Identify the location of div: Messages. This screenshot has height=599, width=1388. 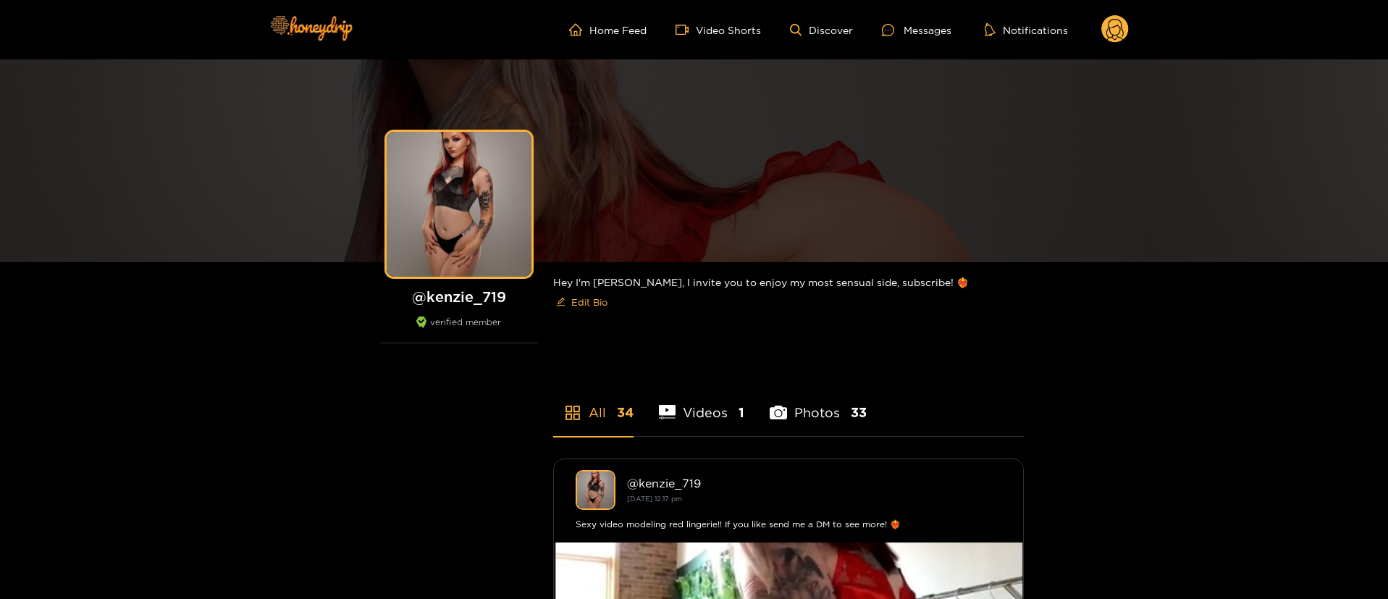
(916, 30).